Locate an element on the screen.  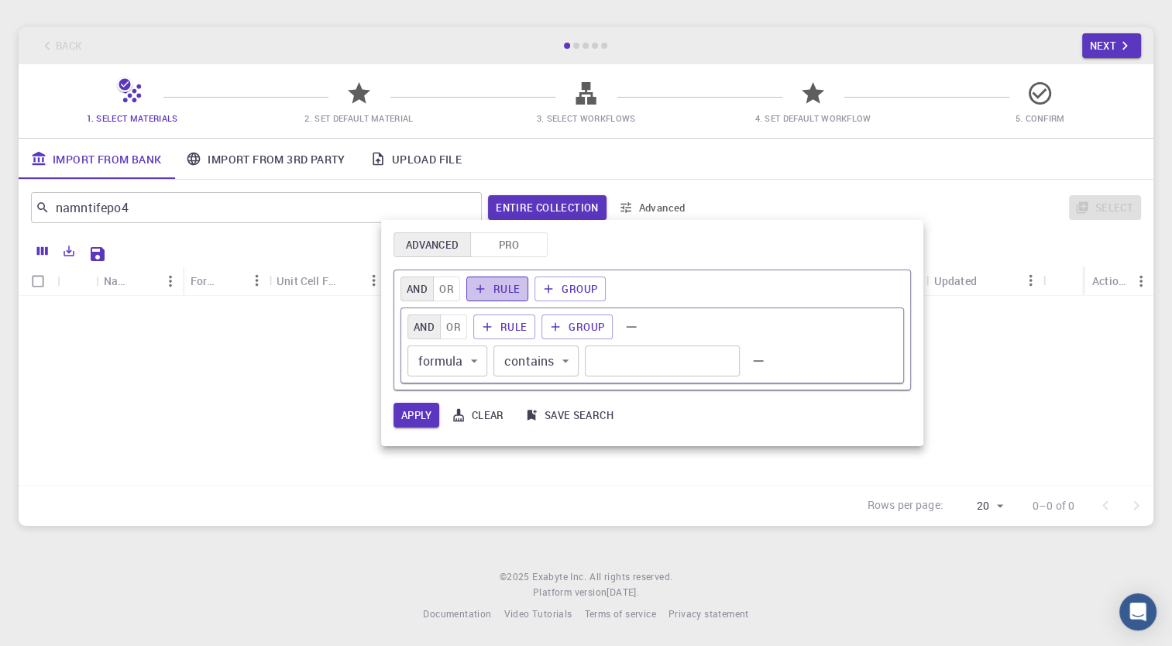
button: Pro is located at coordinates (509, 245).